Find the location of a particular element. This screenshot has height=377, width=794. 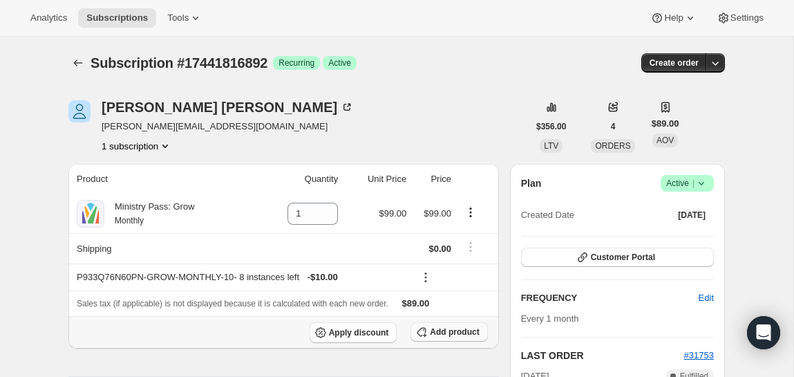

span: Create order is located at coordinates (674, 63).